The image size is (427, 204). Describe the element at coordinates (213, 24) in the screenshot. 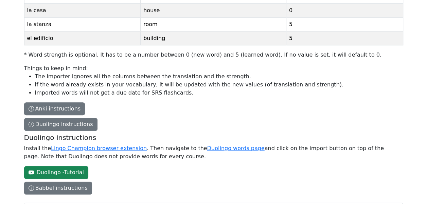

I see `td: room` at that location.